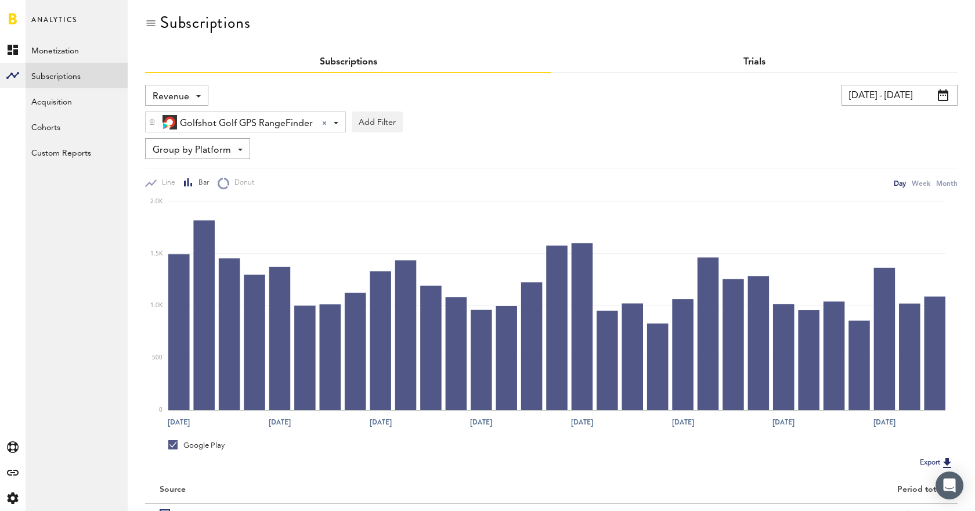  I want to click on a: Acquisition, so click(77, 101).